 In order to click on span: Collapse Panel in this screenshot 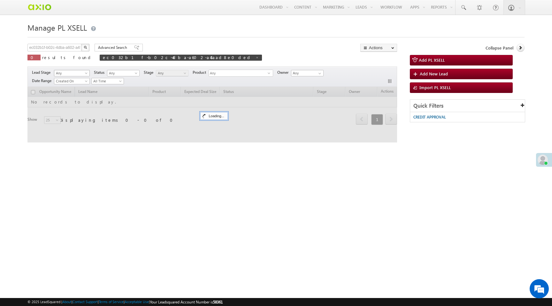, I will do `click(499, 48)`.